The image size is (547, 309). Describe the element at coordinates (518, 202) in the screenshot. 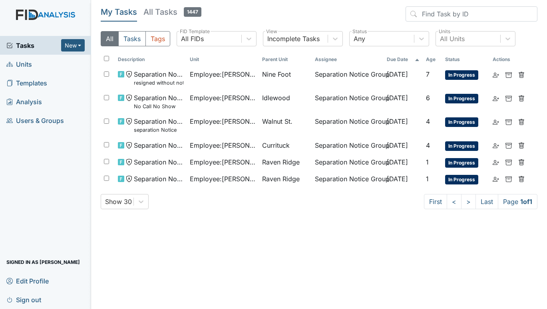

I see `span: Page` at that location.